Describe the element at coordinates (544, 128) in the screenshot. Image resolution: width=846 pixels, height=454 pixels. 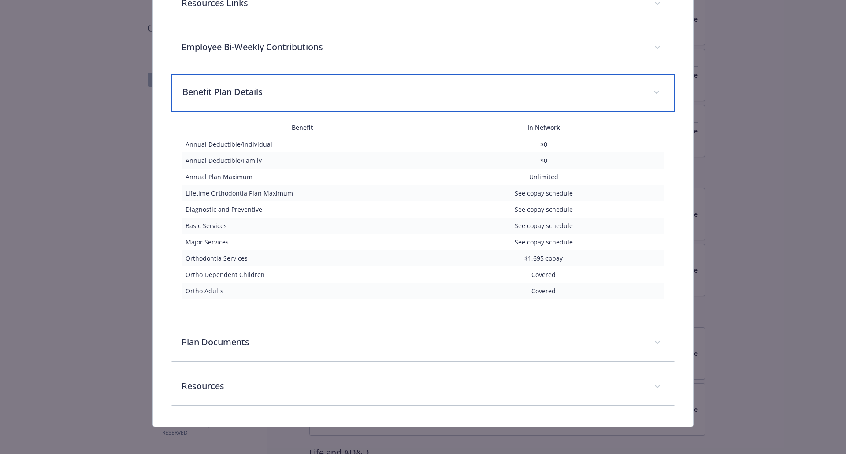
I see `th: In Network` at that location.